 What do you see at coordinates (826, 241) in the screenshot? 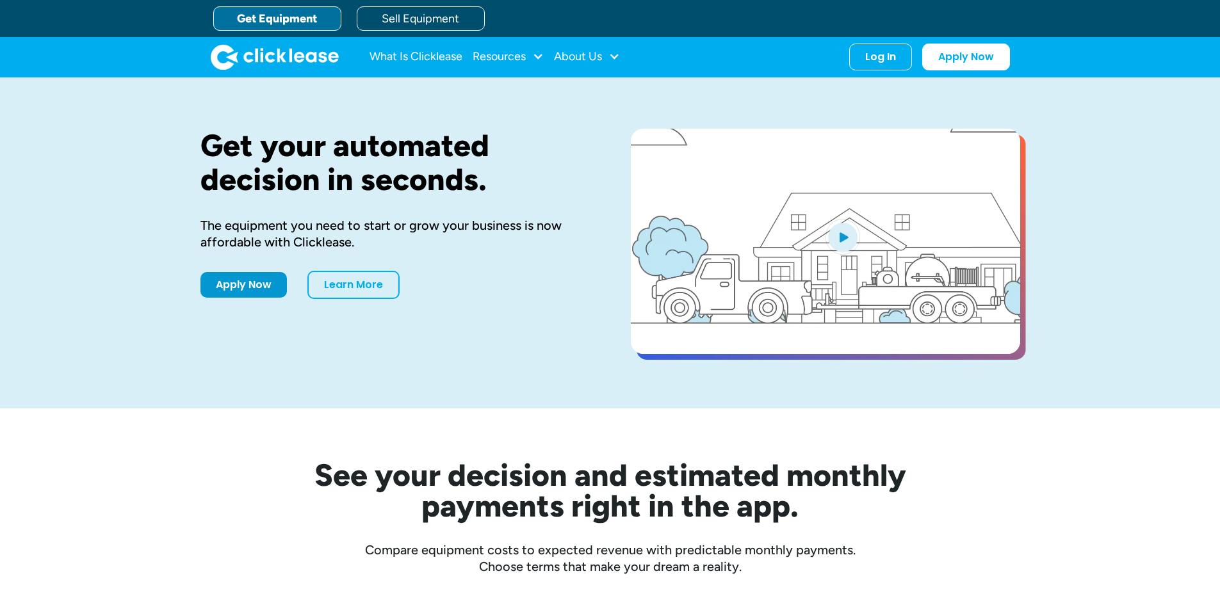
I see `a: open lightbox` at bounding box center [826, 241].